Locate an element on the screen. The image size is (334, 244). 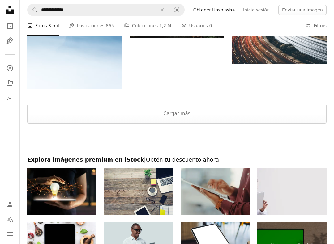
span: 0 is located at coordinates (211, 26).